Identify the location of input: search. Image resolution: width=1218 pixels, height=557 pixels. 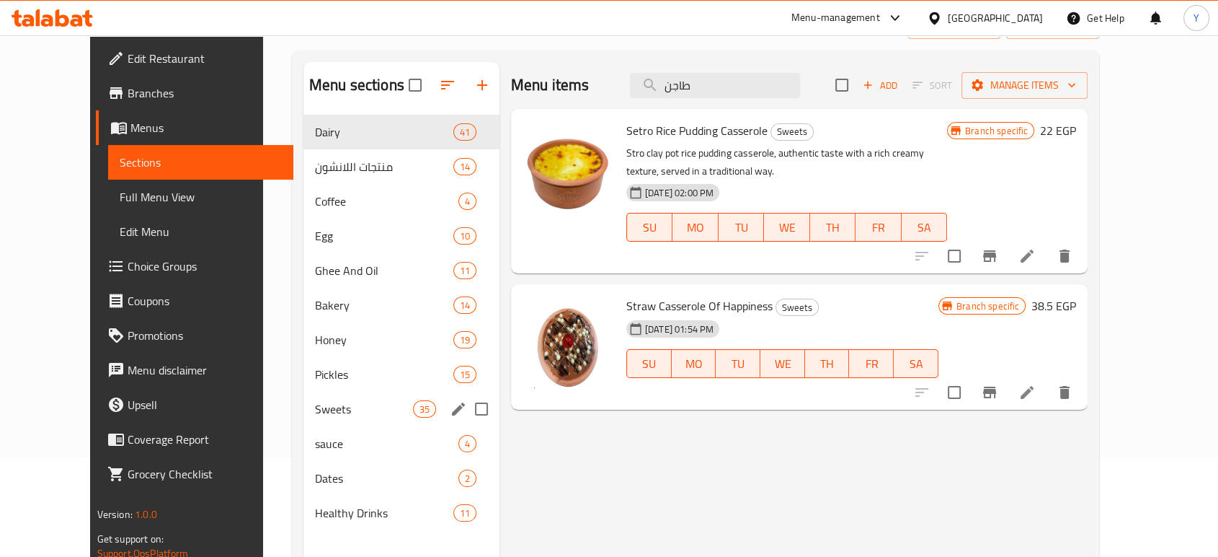
(715, 85).